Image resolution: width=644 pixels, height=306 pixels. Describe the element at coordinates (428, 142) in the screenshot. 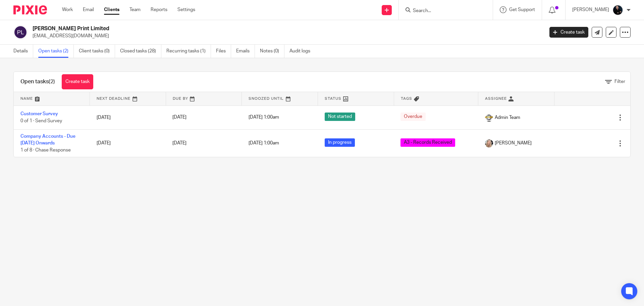

I see `span: A3 - Records Received` at that location.